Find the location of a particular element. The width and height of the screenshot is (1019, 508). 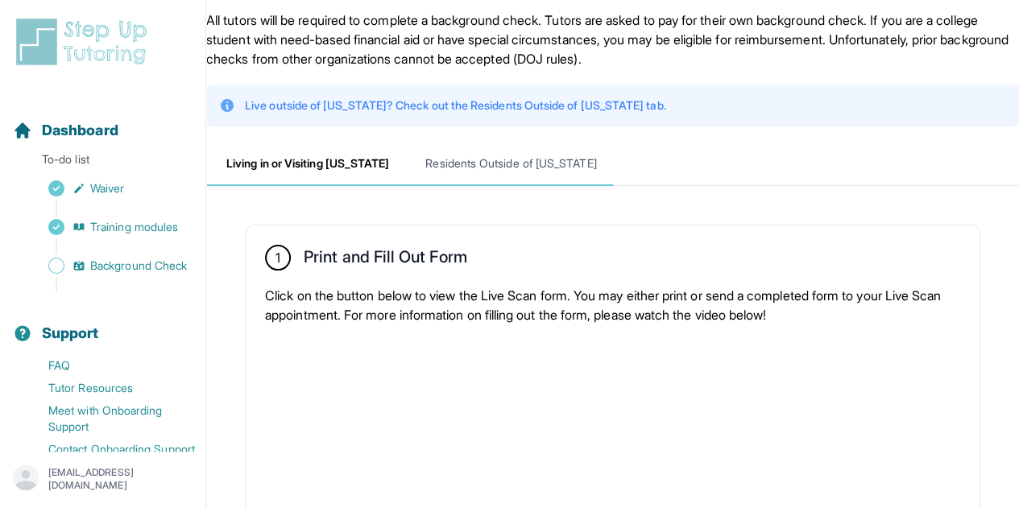

p: All tutors will be required to complete a background check. Tutors are asked to pay for their own... is located at coordinates (612, 39).